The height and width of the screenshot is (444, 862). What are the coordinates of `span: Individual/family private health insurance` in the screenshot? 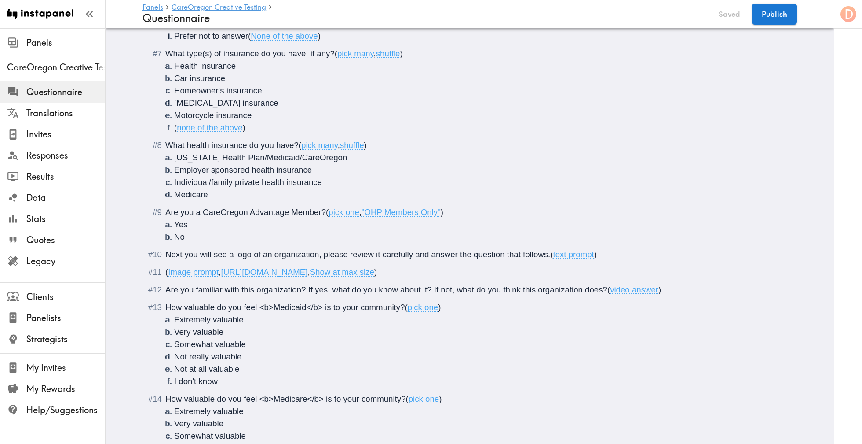 It's located at (248, 182).